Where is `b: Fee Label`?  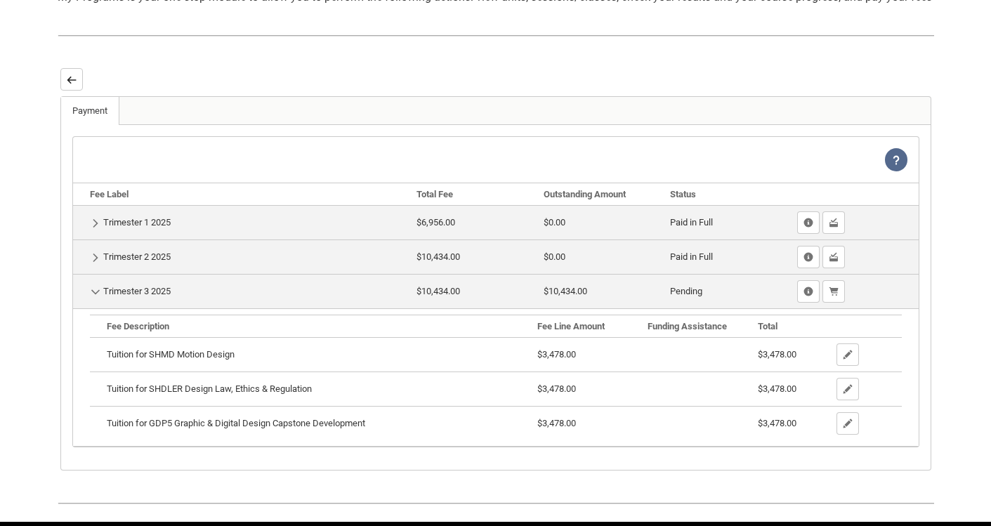
b: Fee Label is located at coordinates (109, 194).